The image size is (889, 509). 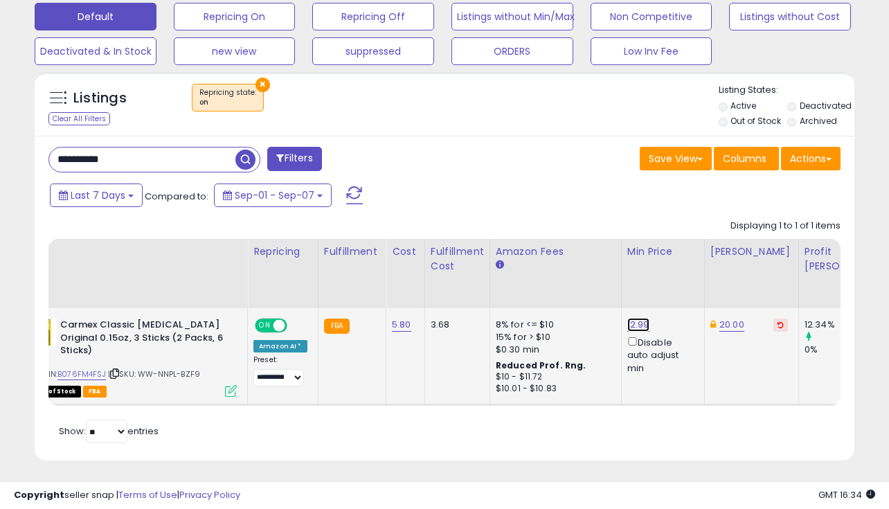 What do you see at coordinates (732, 325) in the screenshot?
I see `a: 20.00` at bounding box center [732, 325].